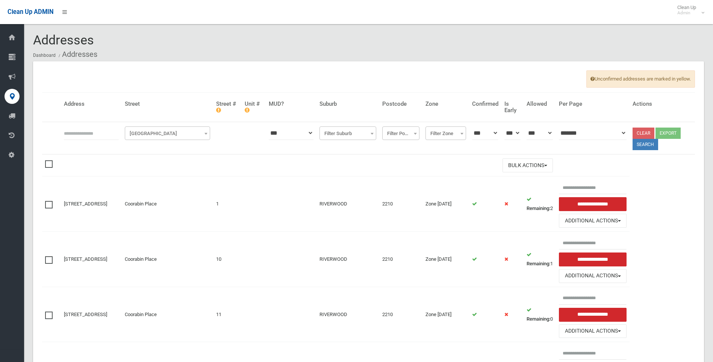 This screenshot has width=713, height=362. Describe the element at coordinates (348, 104) in the screenshot. I see `h4: Suburb` at that location.